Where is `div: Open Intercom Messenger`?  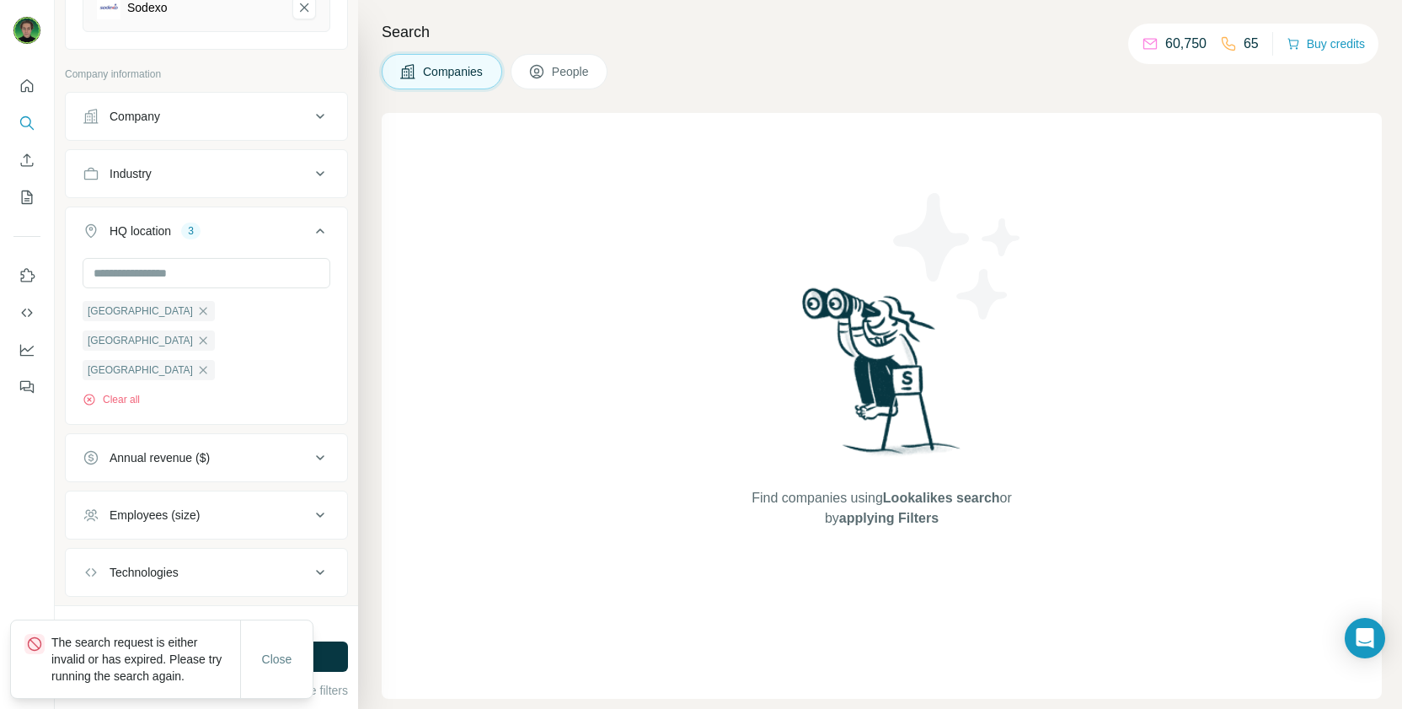 div: Open Intercom Messenger is located at coordinates (1365, 638).